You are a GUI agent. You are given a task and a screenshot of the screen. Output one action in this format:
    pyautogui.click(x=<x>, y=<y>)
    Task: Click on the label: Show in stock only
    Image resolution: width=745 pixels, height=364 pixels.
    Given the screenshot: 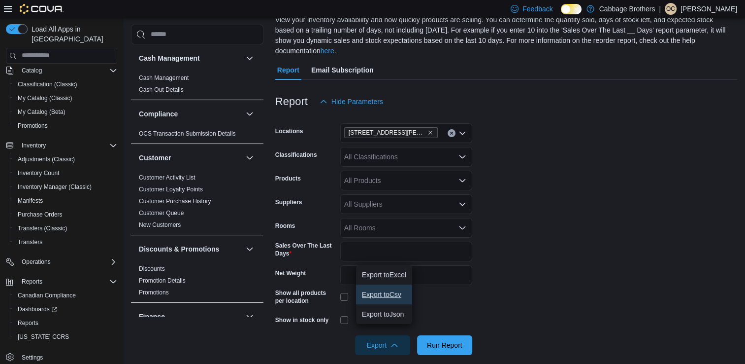 What is the action you would take?
    pyautogui.click(x=302, y=320)
    